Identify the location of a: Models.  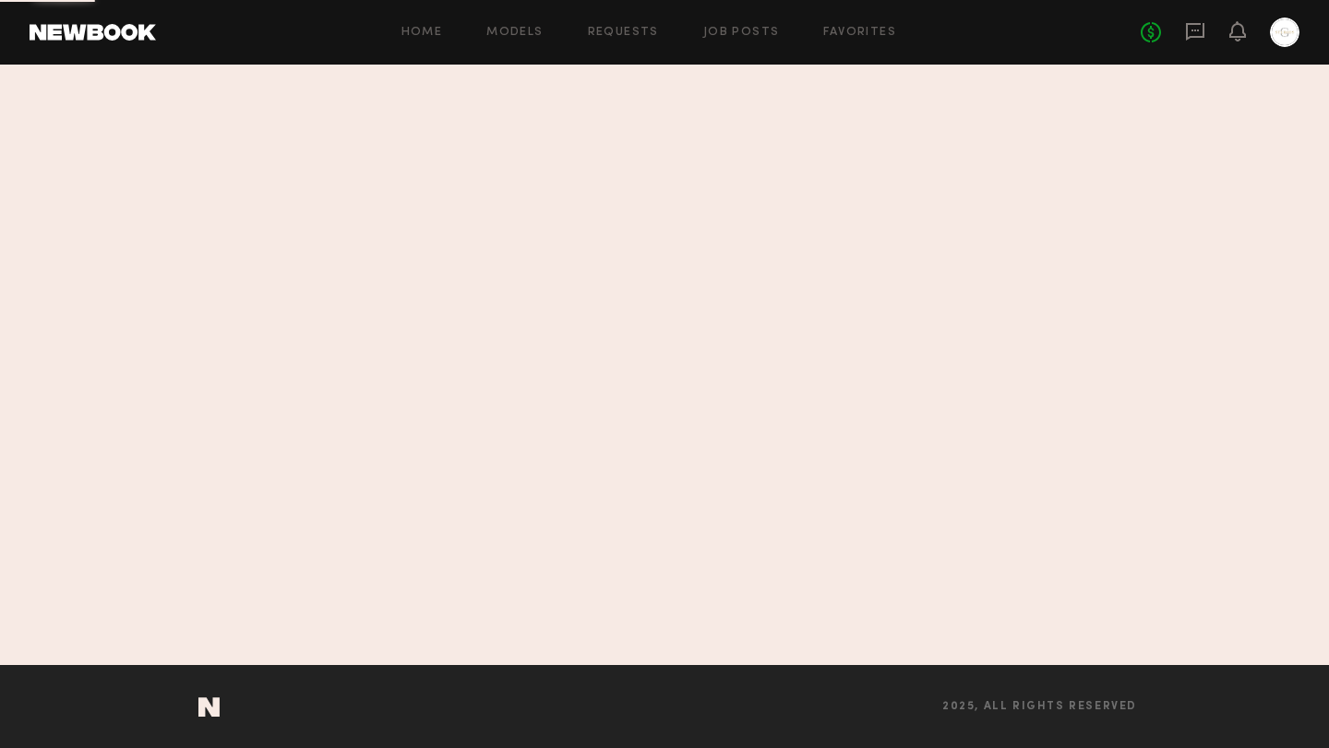
(514, 32).